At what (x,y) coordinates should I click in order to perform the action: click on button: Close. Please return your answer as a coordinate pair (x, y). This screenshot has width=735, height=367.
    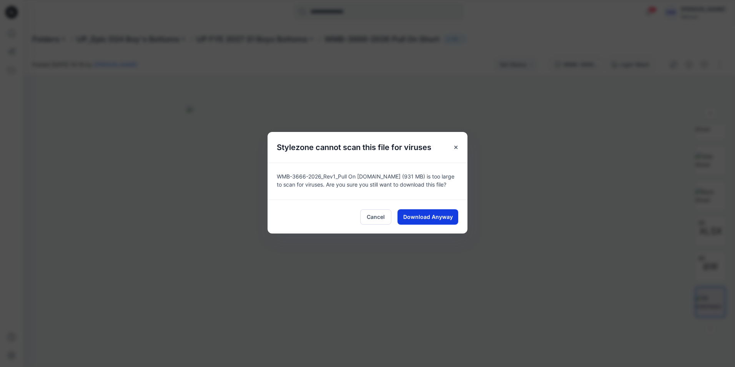
    Looking at the image, I should click on (456, 147).